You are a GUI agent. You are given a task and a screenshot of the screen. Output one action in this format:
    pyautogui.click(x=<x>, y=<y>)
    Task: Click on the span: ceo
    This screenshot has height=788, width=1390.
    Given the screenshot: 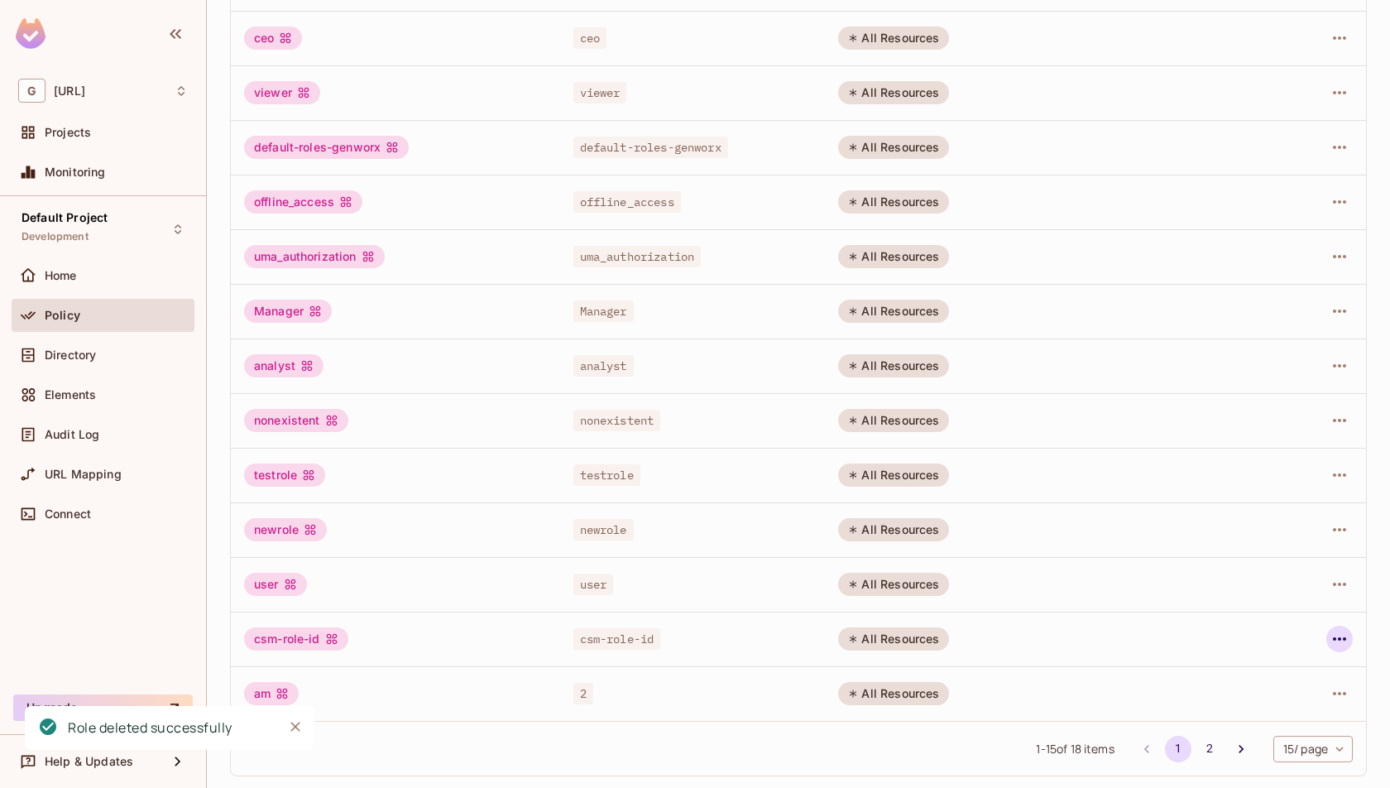 What is the action you would take?
    pyautogui.click(x=590, y=38)
    